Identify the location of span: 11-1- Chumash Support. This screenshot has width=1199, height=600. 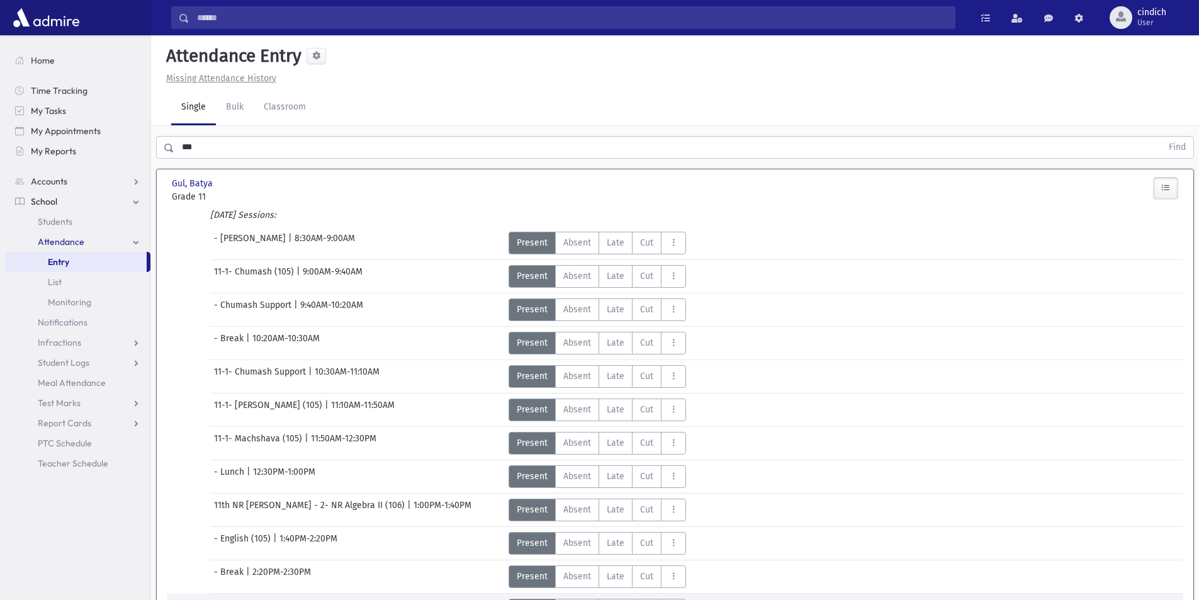
(261, 376).